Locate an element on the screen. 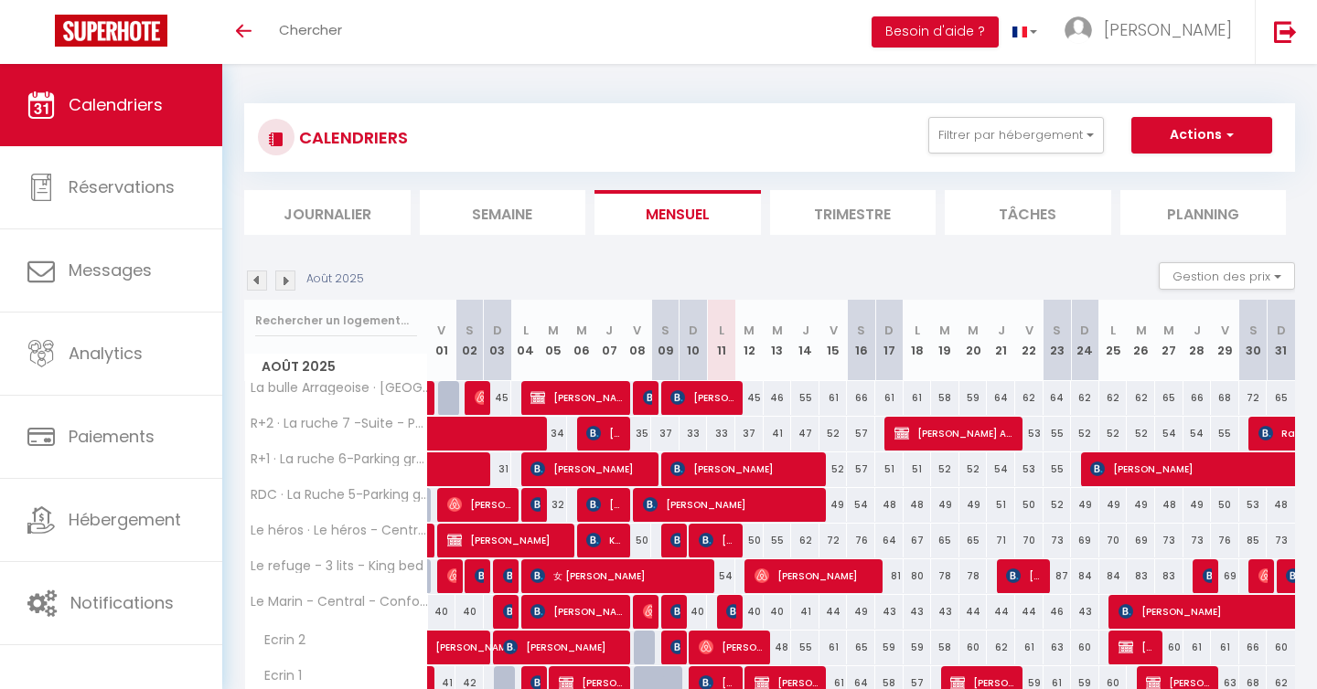  div: 66 is located at coordinates (1197, 398).